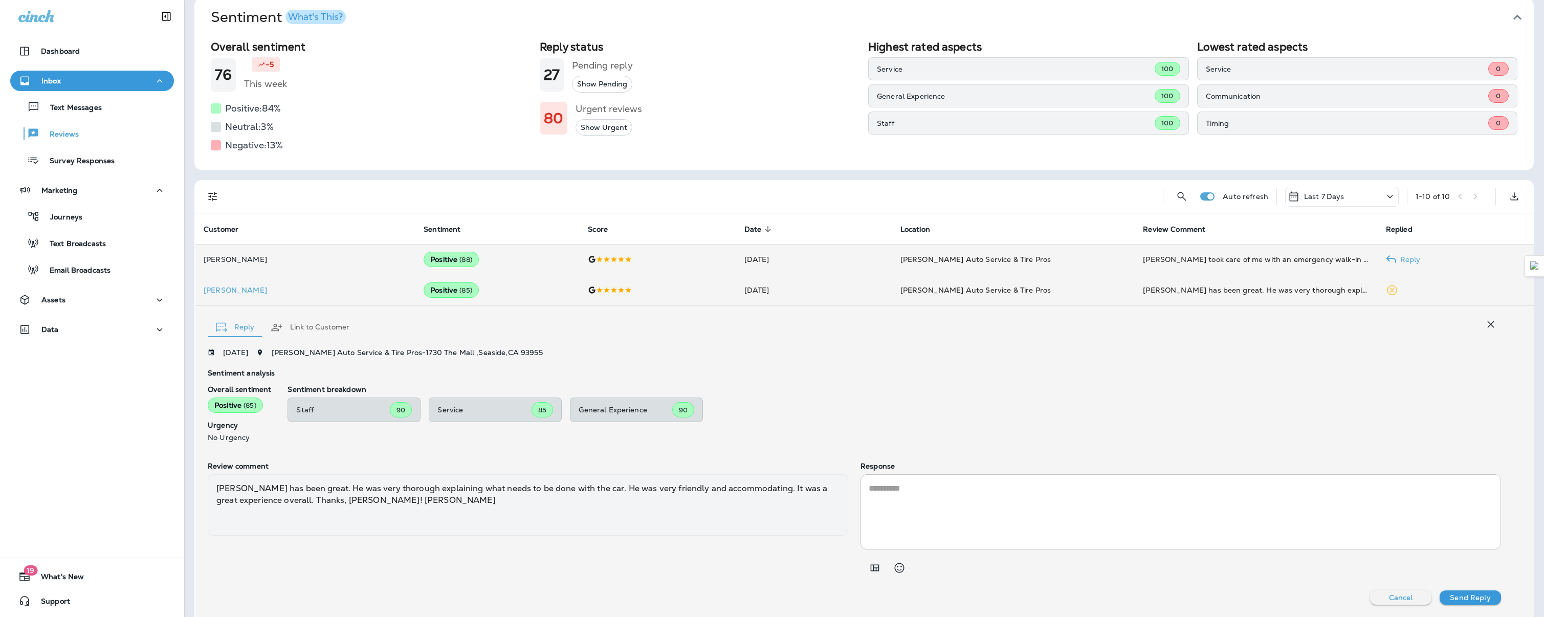  Describe the element at coordinates (1358, 47) in the screenshot. I see `h2: Lowest rated aspects` at that location.